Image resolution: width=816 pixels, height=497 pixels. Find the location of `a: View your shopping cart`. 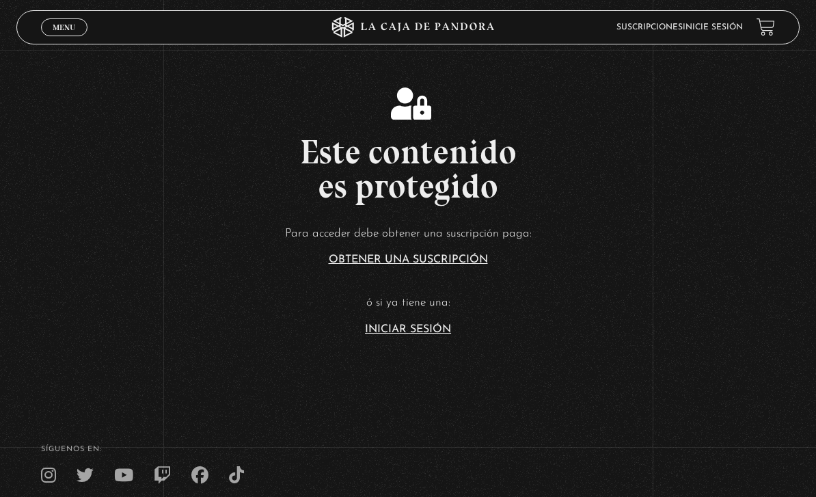

a: View your shopping cart is located at coordinates (765, 27).